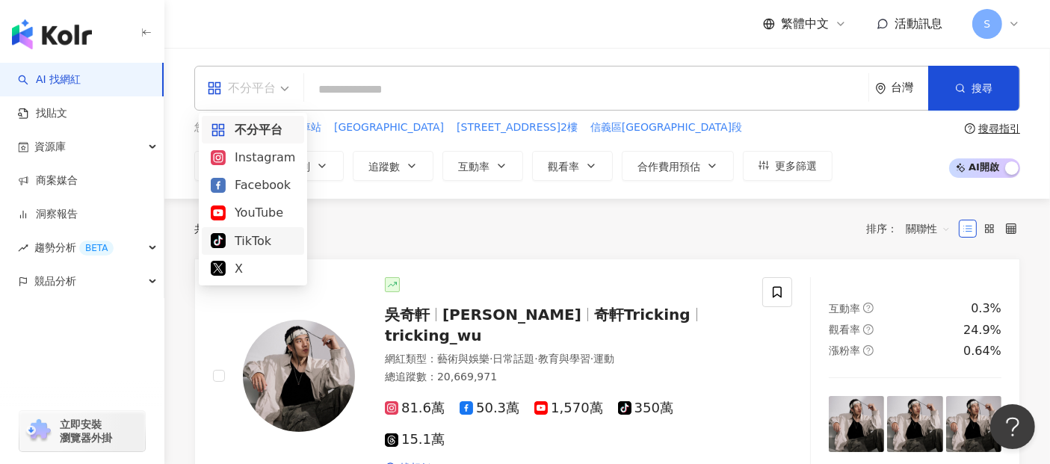 The width and height of the screenshot is (1050, 464). Describe the element at coordinates (986, 309) in the screenshot. I see `div: 0.3%` at that location.